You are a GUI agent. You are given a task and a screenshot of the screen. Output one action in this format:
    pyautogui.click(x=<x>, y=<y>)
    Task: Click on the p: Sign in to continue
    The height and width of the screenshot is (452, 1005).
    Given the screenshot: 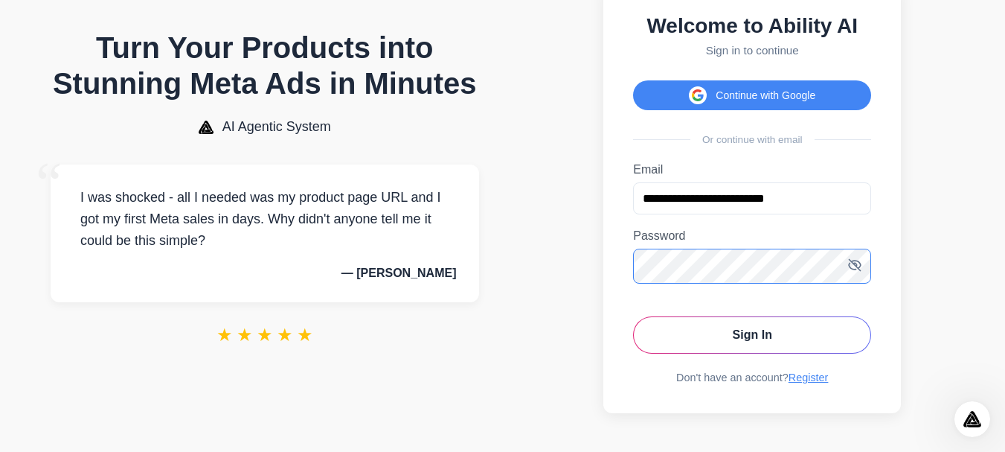 What is the action you would take?
    pyautogui.click(x=752, y=50)
    